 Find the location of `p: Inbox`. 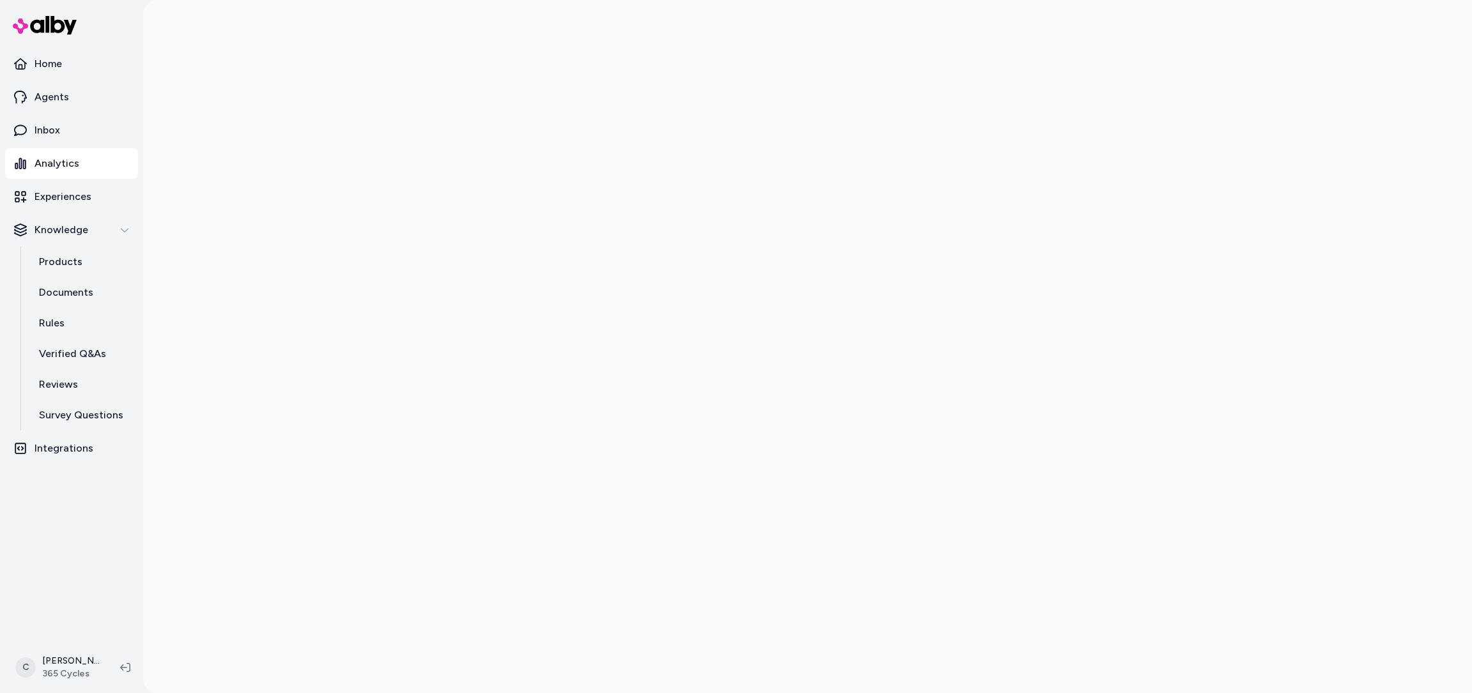

p: Inbox is located at coordinates (47, 130).